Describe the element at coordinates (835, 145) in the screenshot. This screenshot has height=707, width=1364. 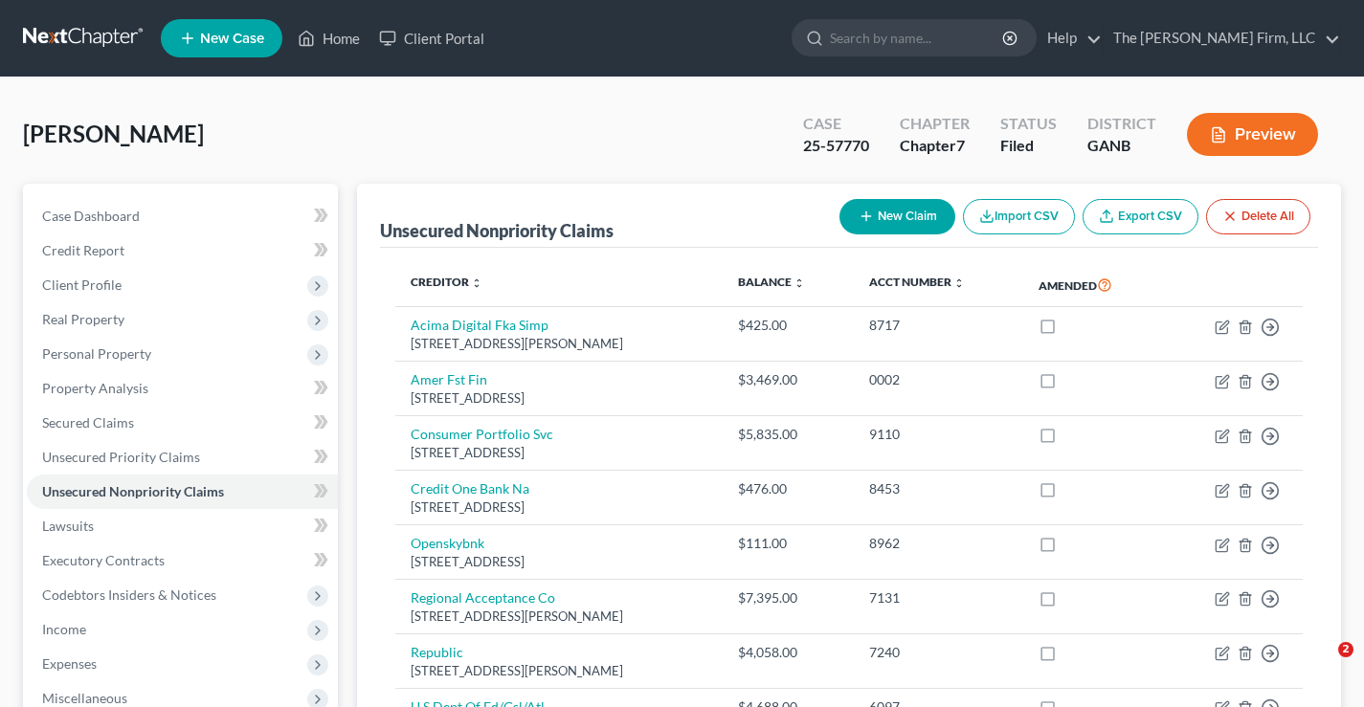
I see `div: 25-57770` at that location.